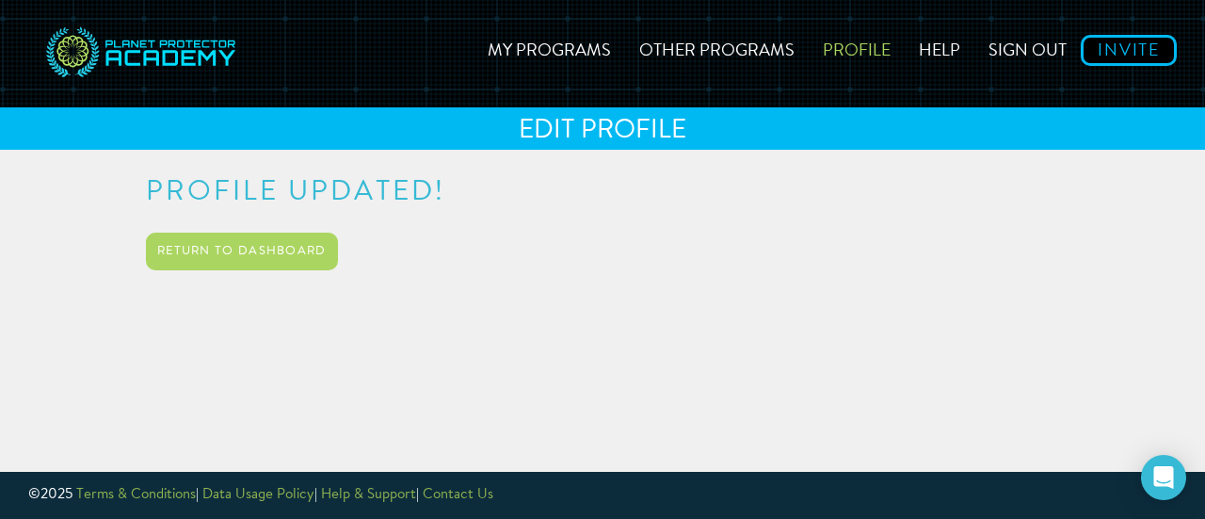 Image resolution: width=1205 pixels, height=519 pixels. I want to click on a: Data Usage Policy, so click(258, 494).